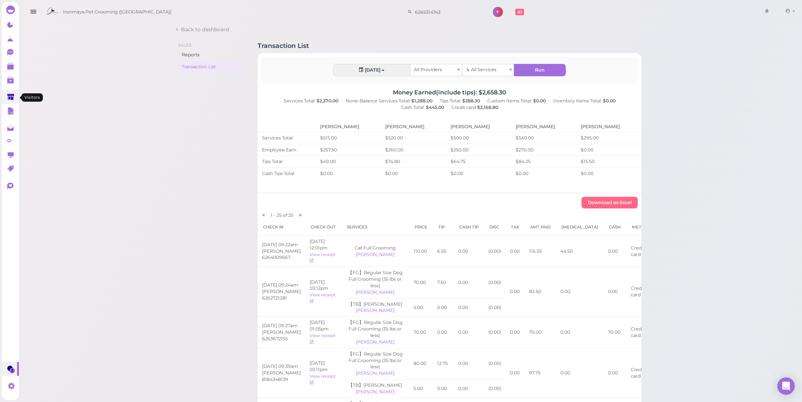  What do you see at coordinates (544, 162) in the screenshot?
I see `td: $84.25` at bounding box center [544, 162].